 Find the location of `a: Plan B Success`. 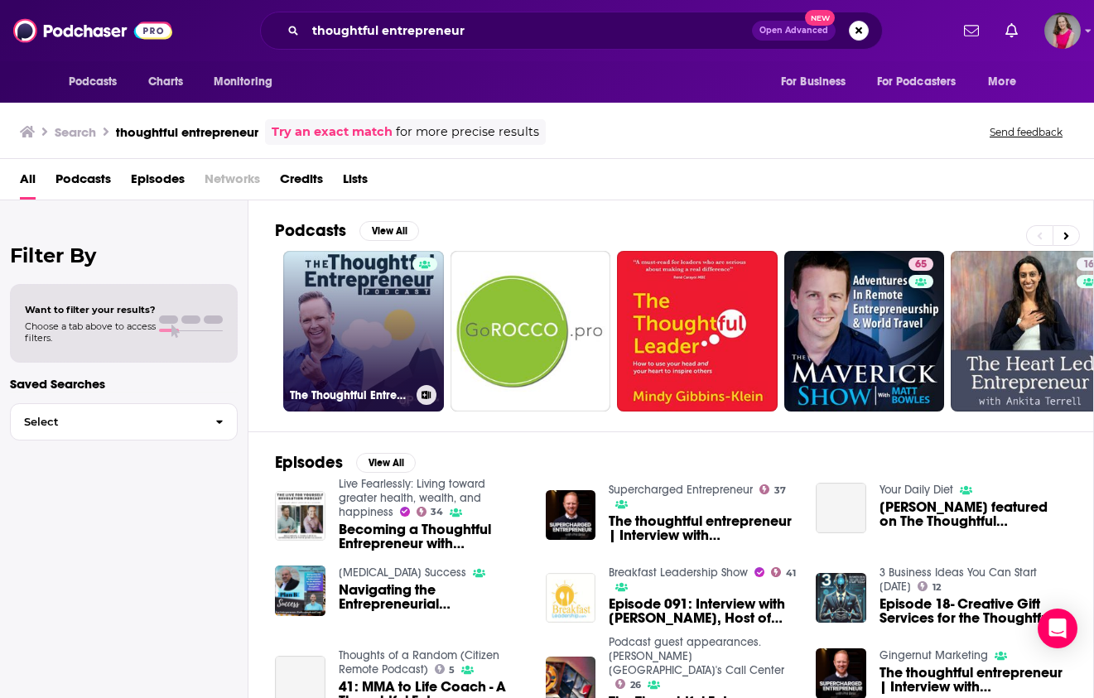

a: Plan B Success is located at coordinates (403, 572).